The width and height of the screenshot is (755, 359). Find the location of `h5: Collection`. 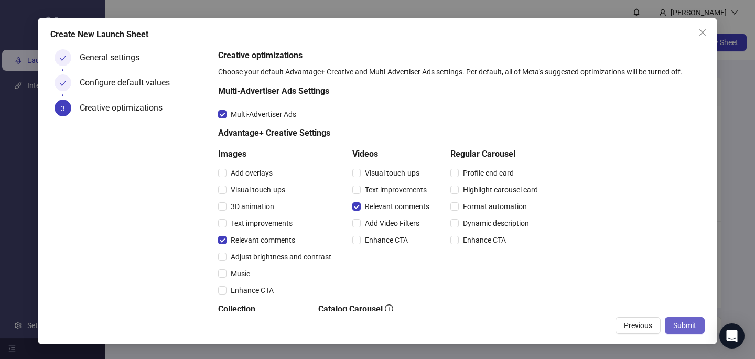

h5: Collection is located at coordinates (260, 309).